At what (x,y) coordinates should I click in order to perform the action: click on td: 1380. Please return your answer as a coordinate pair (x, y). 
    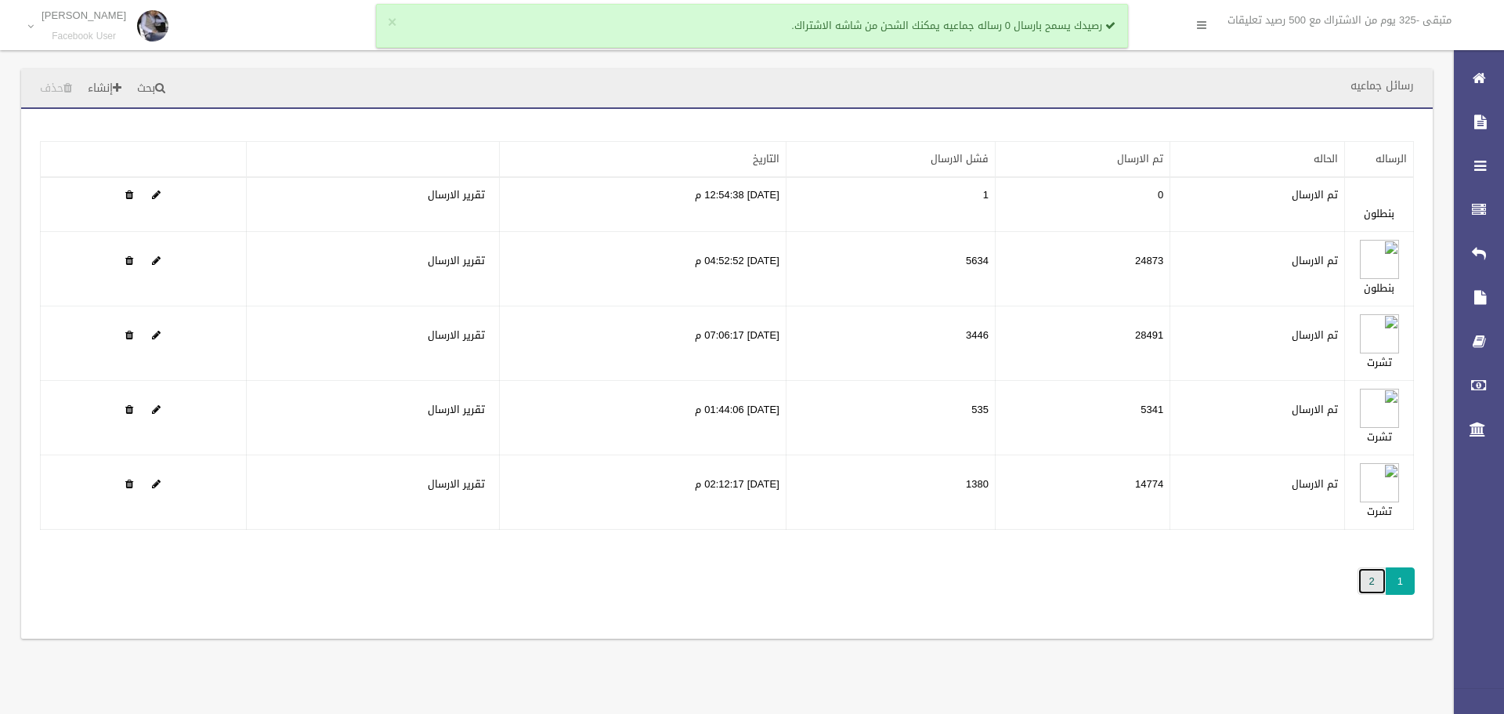
    Looking at the image, I should click on (890, 492).